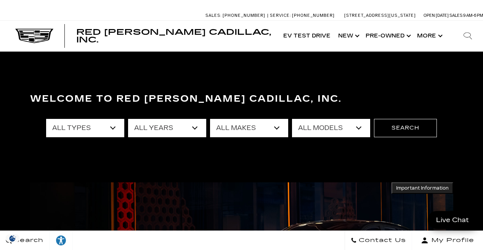 The width and height of the screenshot is (483, 250). What do you see at coordinates (13, 238) in the screenshot?
I see `img: Opt-Out Icon` at bounding box center [13, 238].